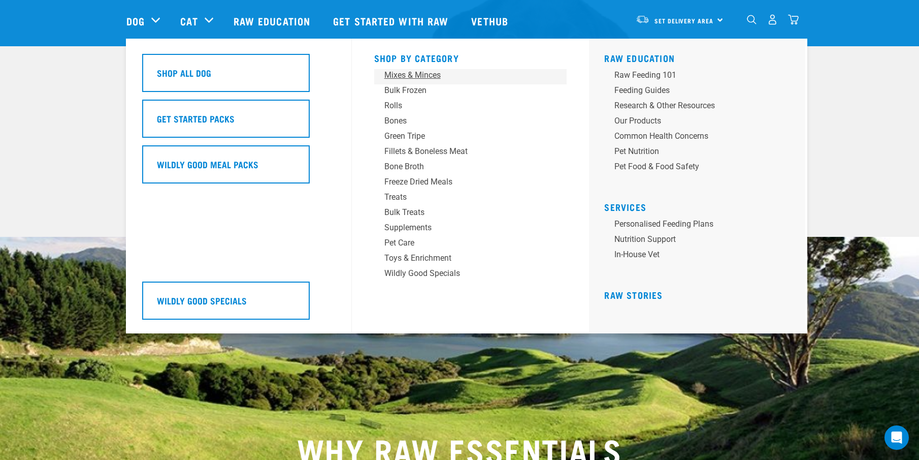 This screenshot has width=919, height=460. What do you see at coordinates (464, 90) in the screenshot?
I see `div: Bulk Frozen` at bounding box center [464, 90].